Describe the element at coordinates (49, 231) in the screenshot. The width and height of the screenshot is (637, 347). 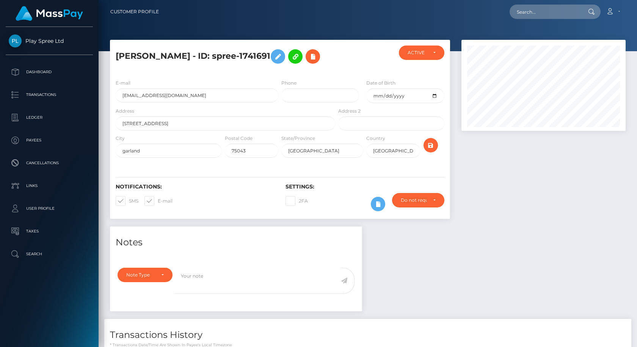
I see `a: Taxes` at that location.